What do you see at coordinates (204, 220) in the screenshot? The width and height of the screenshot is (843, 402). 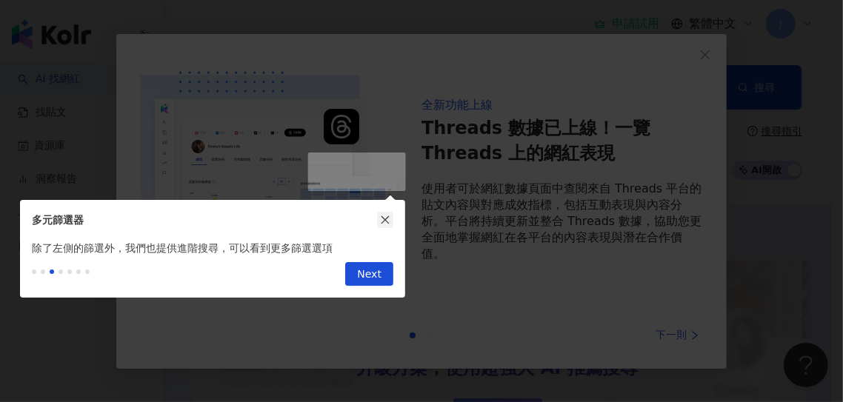 I see `div: 多元篩選器` at bounding box center [204, 220].